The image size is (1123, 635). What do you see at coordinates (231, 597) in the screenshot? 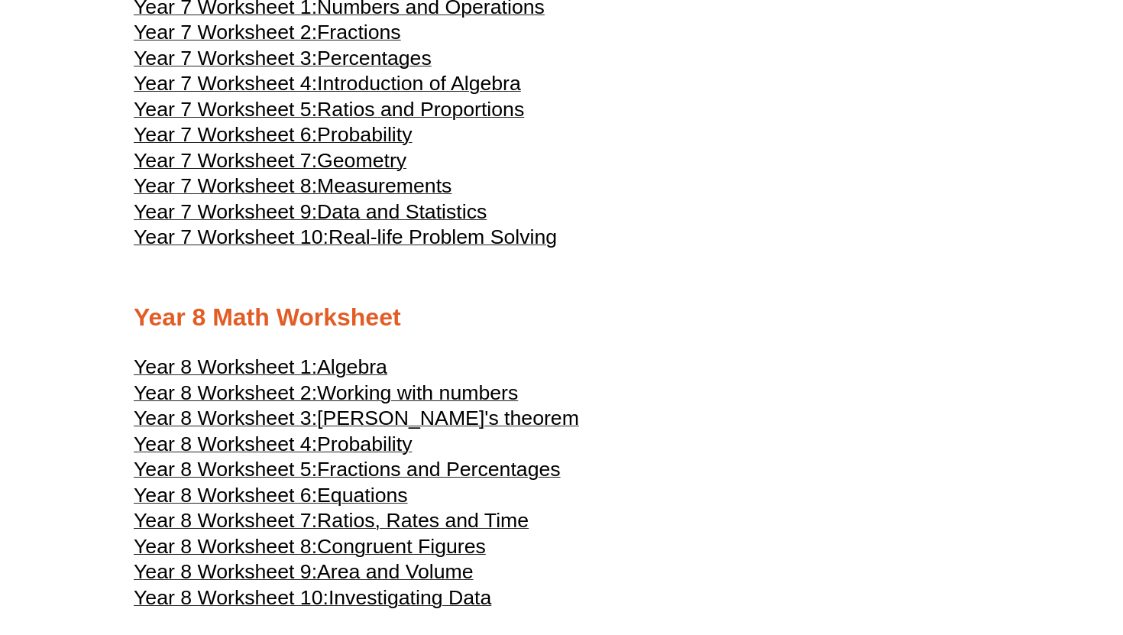
I see `span: Year 8 Worksheet 10:` at bounding box center [231, 597].